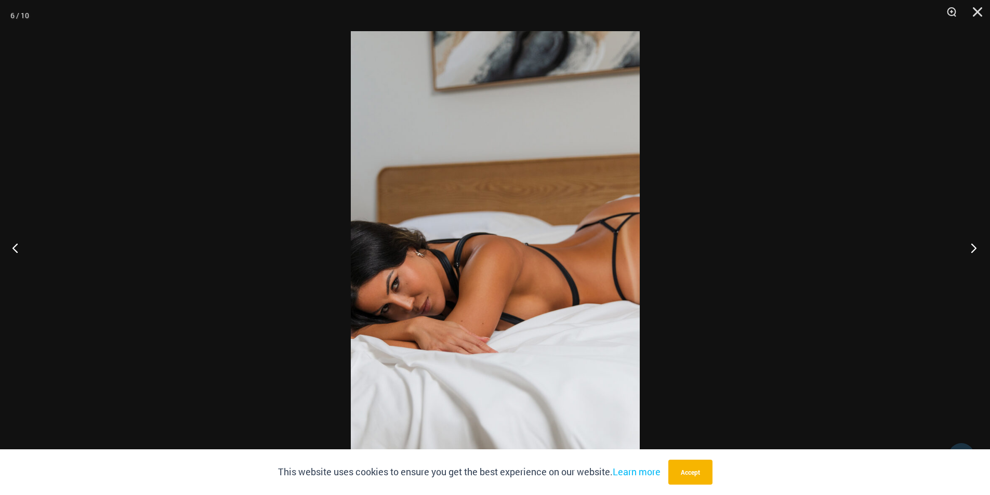 This screenshot has height=495, width=990. What do you see at coordinates (637, 472) in the screenshot?
I see `a: Learn more` at bounding box center [637, 472].